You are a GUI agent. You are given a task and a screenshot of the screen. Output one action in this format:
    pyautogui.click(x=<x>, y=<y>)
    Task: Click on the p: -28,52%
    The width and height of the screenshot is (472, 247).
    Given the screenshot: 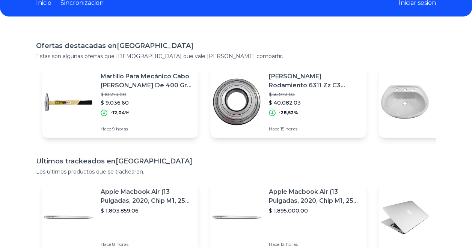 What is the action you would take?
    pyautogui.click(x=288, y=113)
    